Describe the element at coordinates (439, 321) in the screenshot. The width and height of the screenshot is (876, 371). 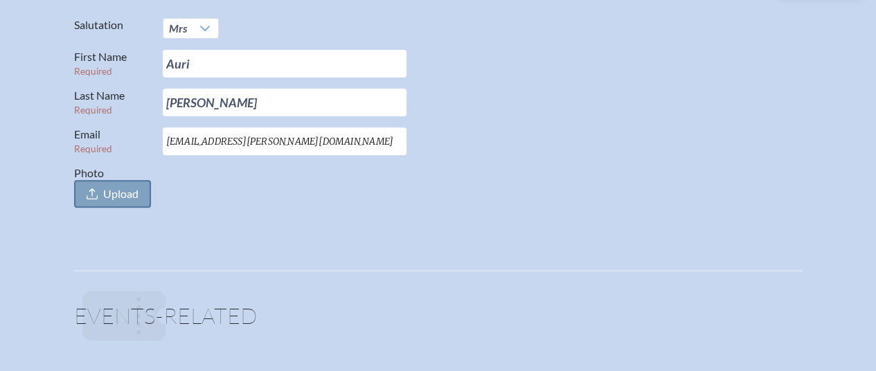
I see `h1: Events-related` at that location.